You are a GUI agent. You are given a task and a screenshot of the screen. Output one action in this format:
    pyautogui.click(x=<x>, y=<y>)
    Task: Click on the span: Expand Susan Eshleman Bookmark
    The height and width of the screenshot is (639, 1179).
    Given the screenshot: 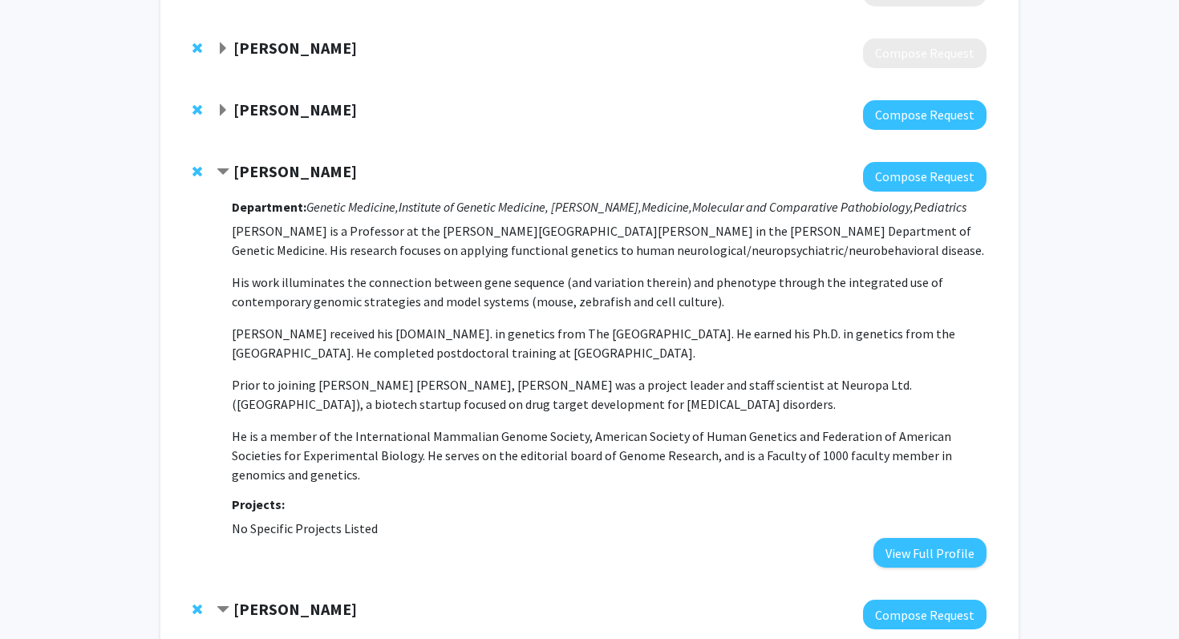 What is the action you would take?
    pyautogui.click(x=223, y=49)
    